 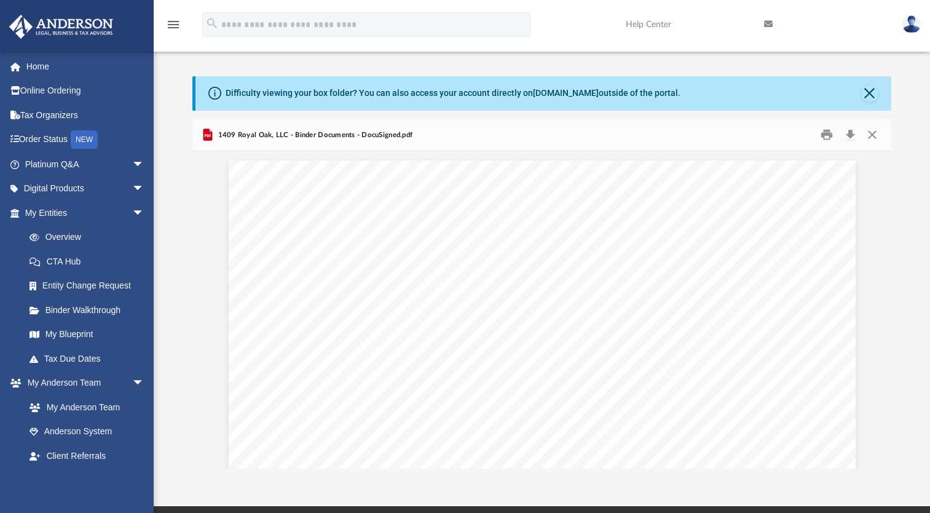 What do you see at coordinates (314, 135) in the screenshot?
I see `span: 1409 Royal Oak, LLC - Binder Documents - DocuSigned.pdf` at bounding box center [314, 135].